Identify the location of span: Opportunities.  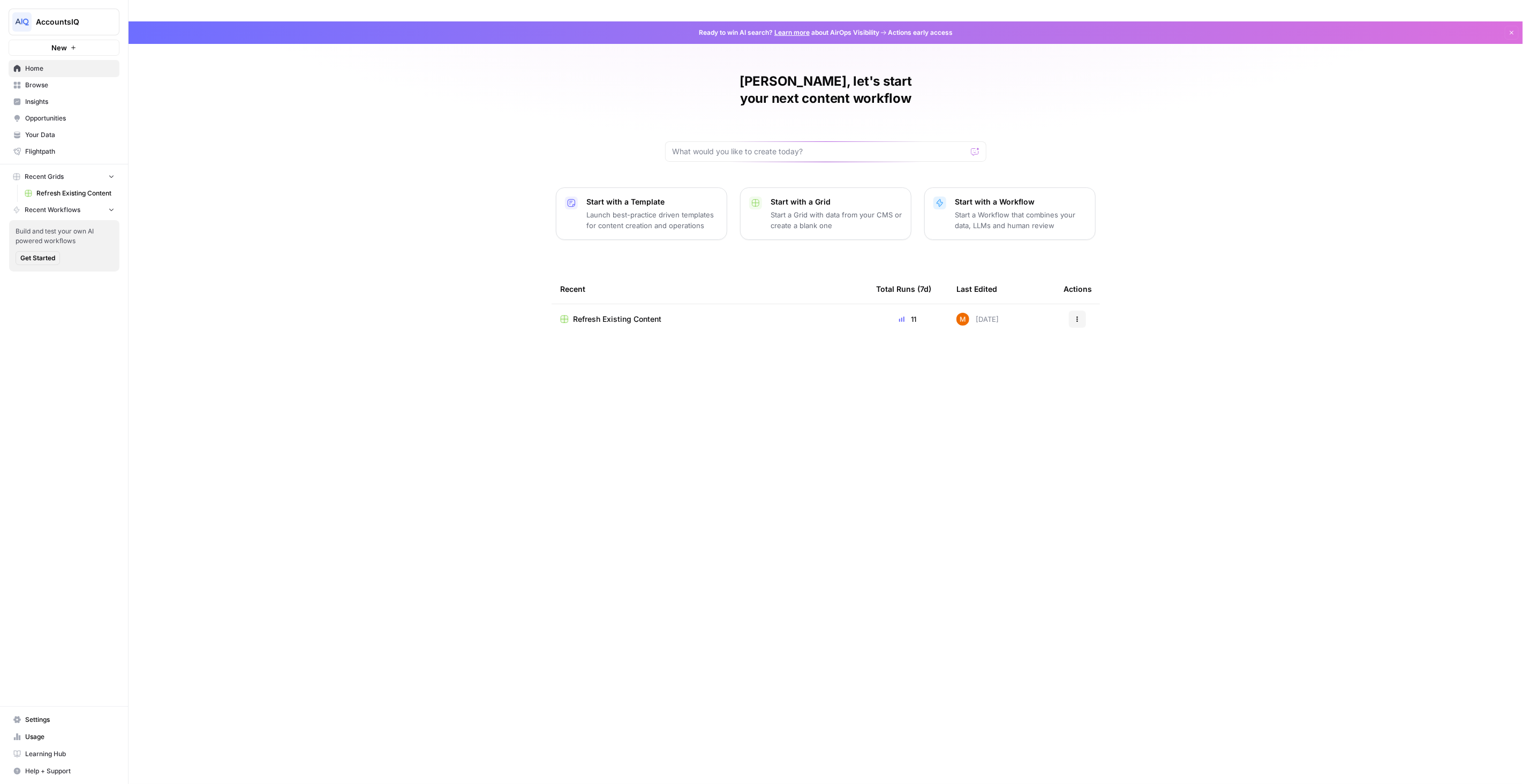
(70, 119).